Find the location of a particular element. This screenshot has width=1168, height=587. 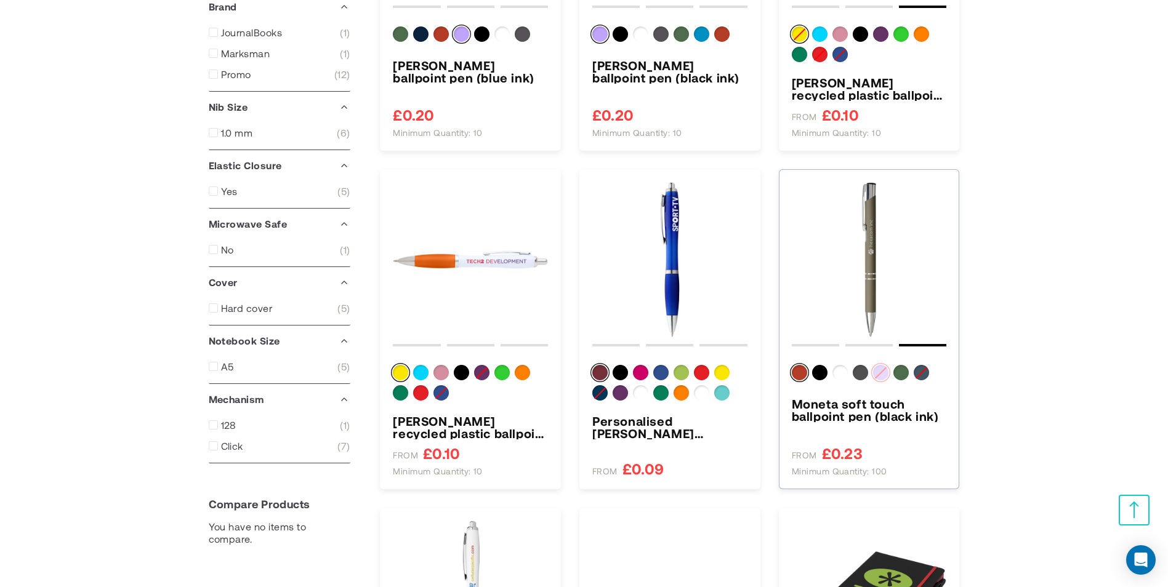

div: Merlot is located at coordinates (600, 372).